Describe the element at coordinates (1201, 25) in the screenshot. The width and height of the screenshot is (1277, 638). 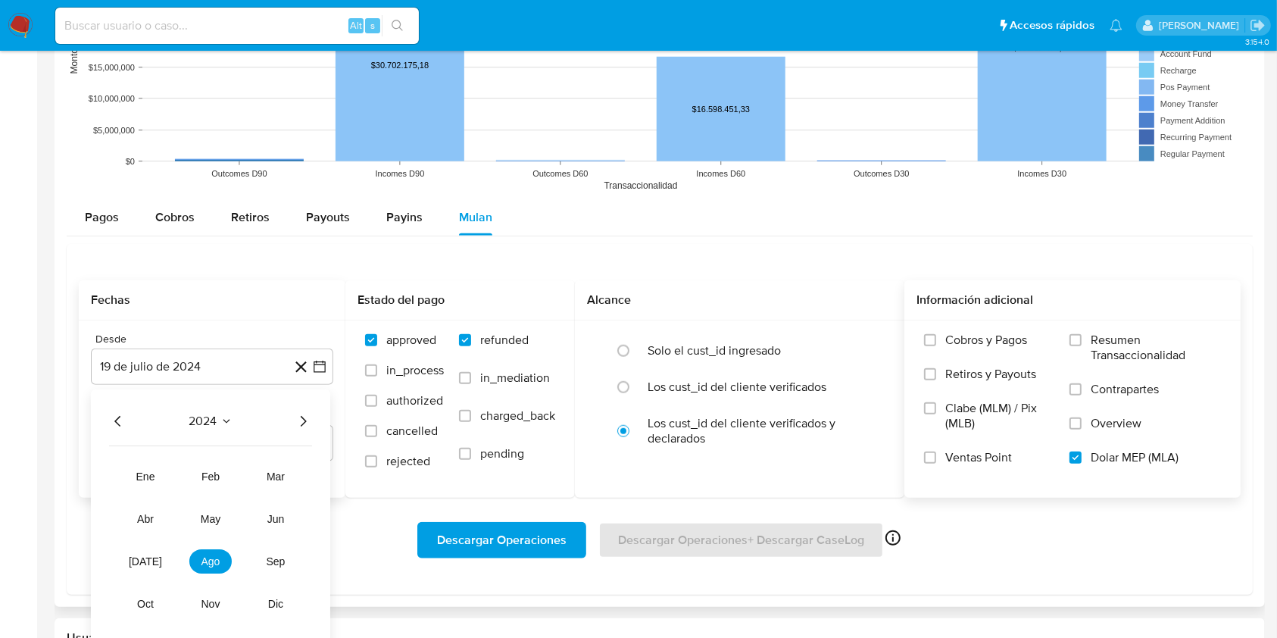
I see `p: valentina.santellan@mercadolibre.com` at that location.